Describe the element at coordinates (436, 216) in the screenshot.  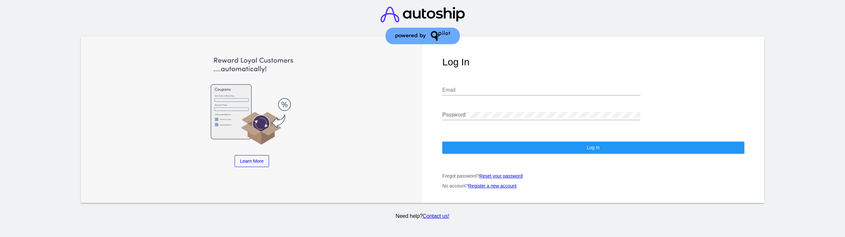
I see `a: Contact us!` at that location.